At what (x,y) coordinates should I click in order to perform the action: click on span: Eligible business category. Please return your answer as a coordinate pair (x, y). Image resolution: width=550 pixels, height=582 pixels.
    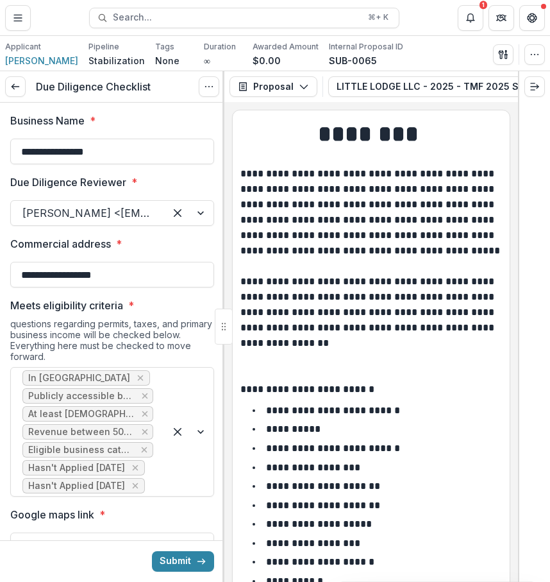
    Looking at the image, I should click on (81, 450).